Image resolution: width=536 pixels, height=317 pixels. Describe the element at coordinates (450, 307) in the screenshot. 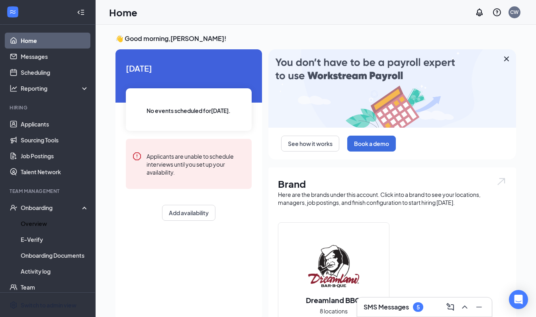

I see `button: ComposeMessage` at that location.